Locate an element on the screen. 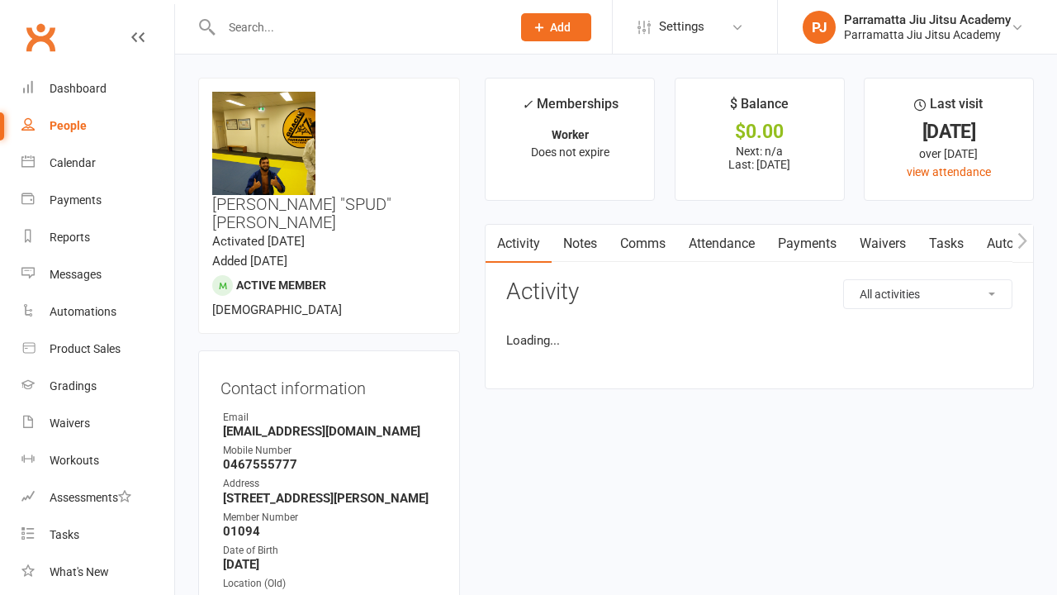  strong: Worker is located at coordinates (570, 135).